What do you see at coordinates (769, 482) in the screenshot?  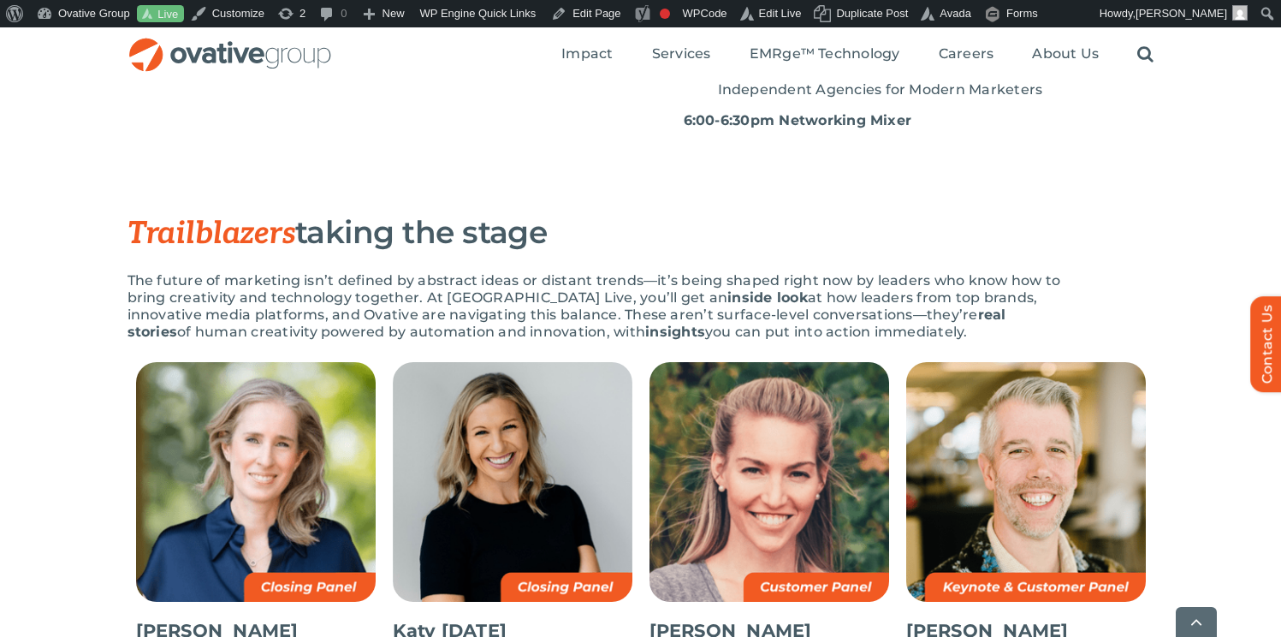 I see `img: Monica Gratzer – Not Final` at bounding box center [769, 482].